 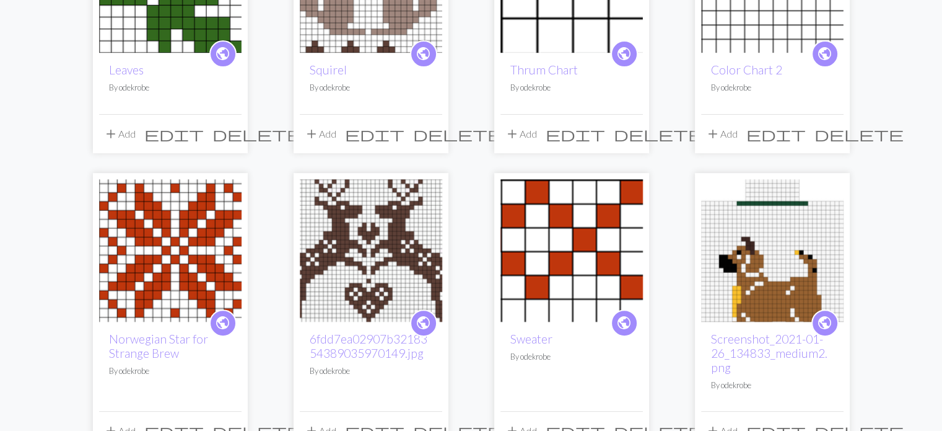 I want to click on img: Norwegian Star for Strange Brew, so click(x=170, y=250).